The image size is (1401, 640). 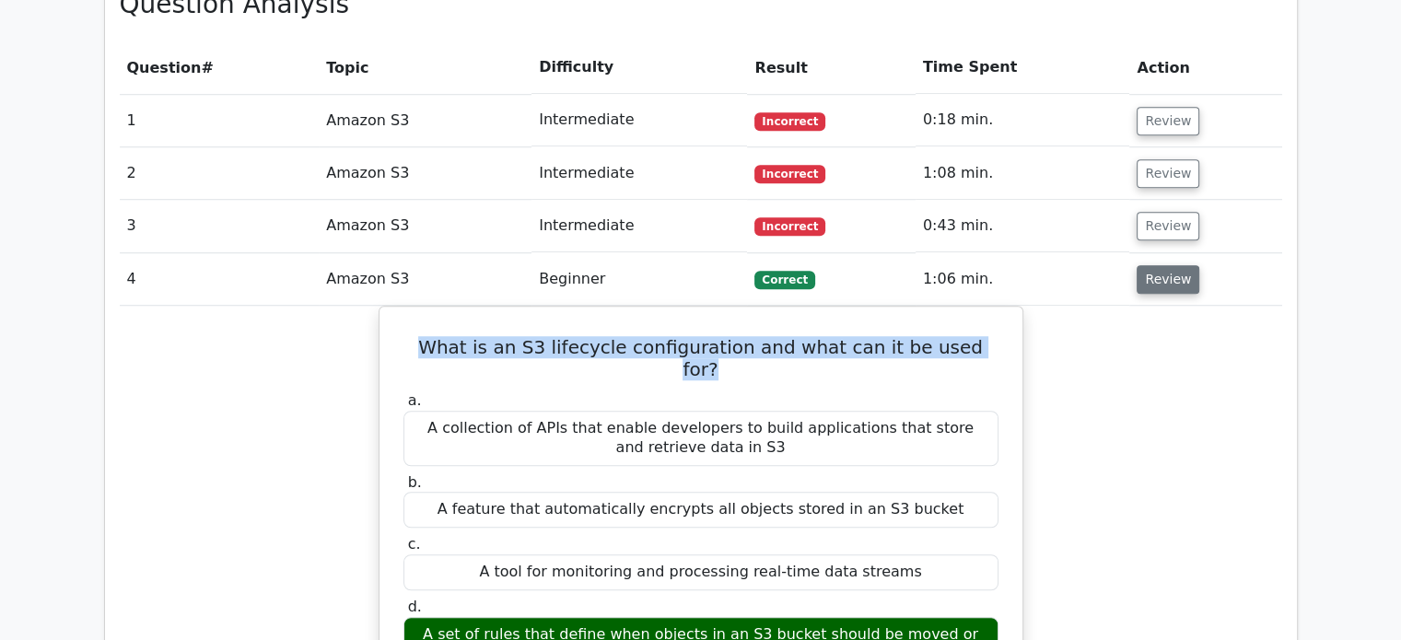 I want to click on th: Time Spent, so click(x=1022, y=67).